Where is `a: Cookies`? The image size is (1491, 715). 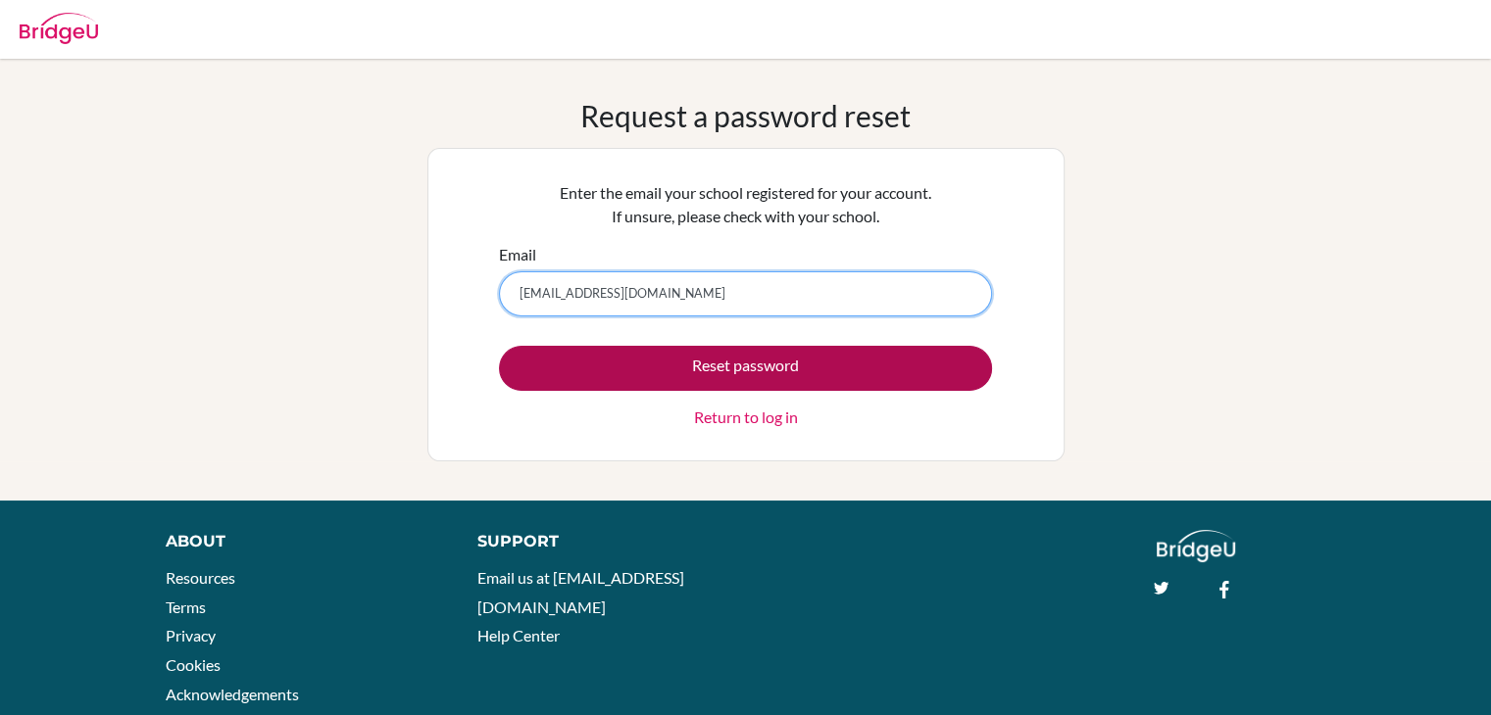 a: Cookies is located at coordinates (193, 664).